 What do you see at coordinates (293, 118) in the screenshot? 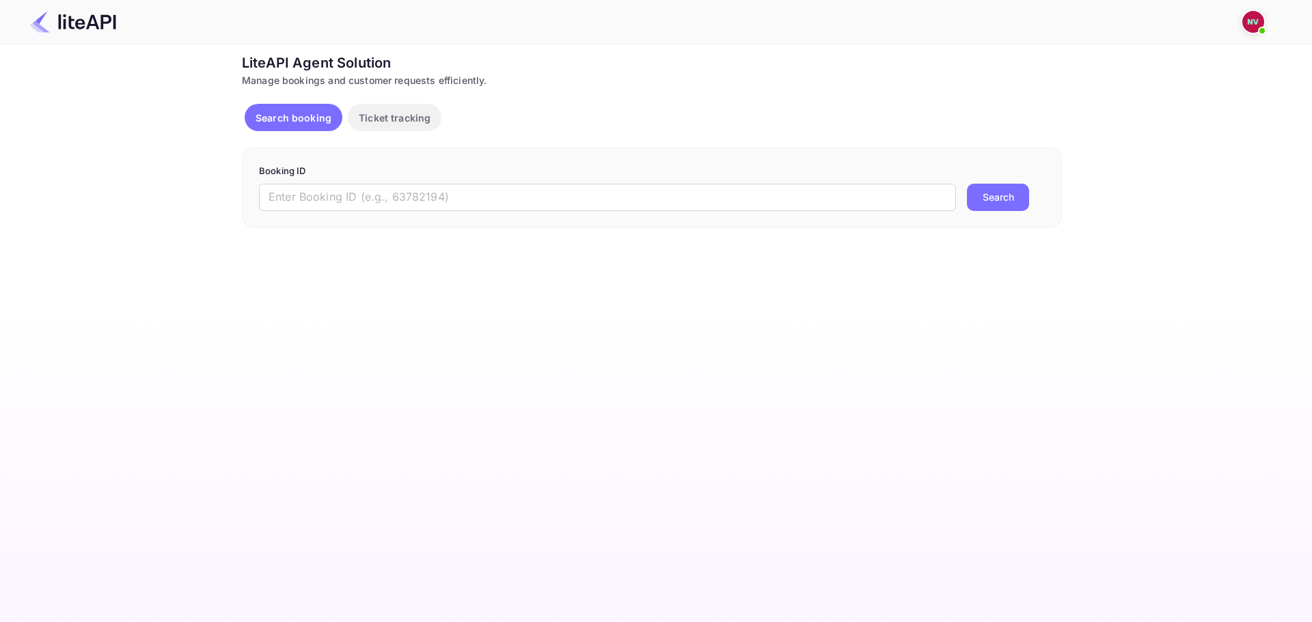
I see `p: Search booking` at bounding box center [293, 118].